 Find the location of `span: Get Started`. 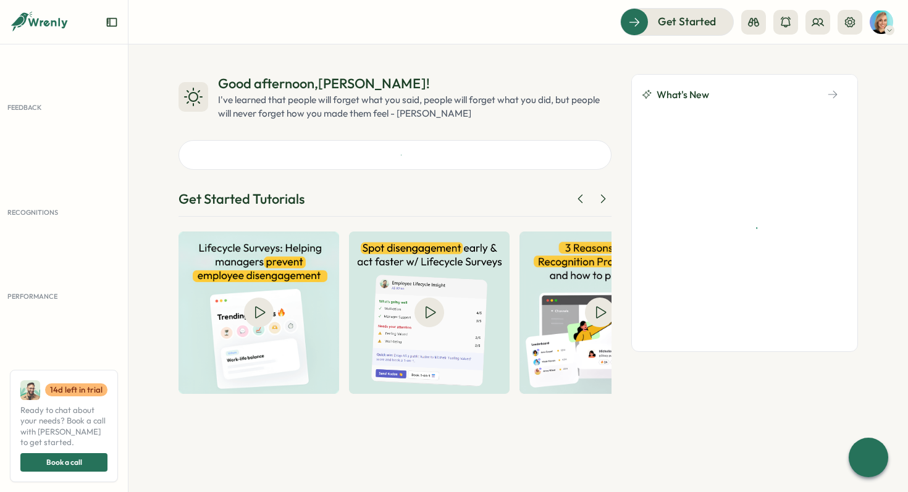

span: Get Started is located at coordinates (687, 22).